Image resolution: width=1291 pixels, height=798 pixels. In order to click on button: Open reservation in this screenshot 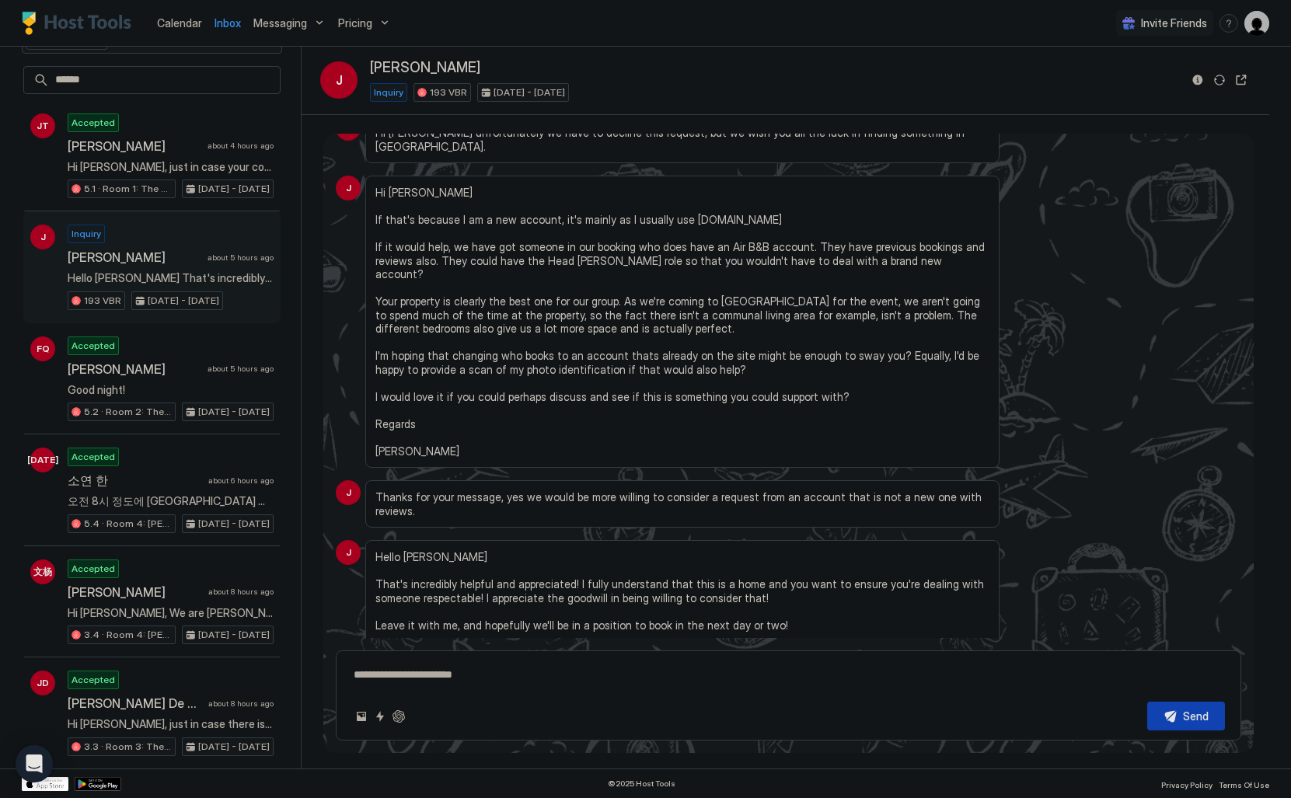, I will do `click(1241, 80)`.